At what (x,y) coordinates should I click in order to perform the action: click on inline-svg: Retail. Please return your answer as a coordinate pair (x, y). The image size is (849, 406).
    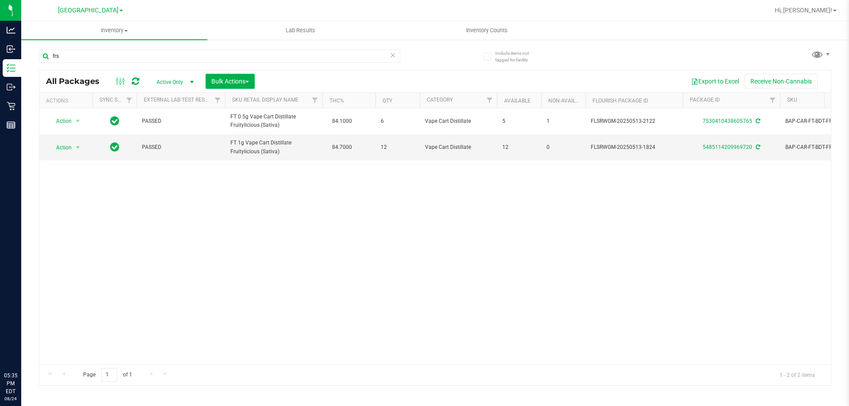
    Looking at the image, I should click on (11, 106).